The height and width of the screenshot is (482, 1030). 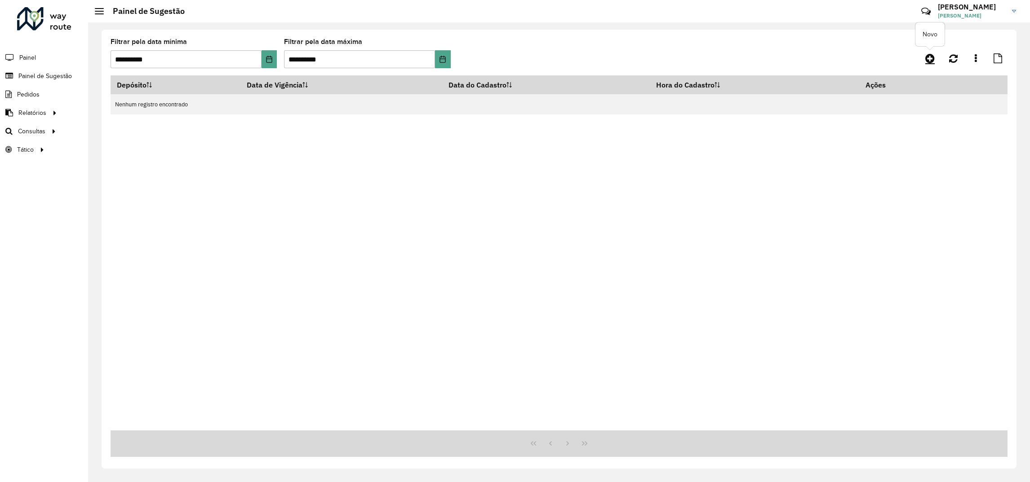 What do you see at coordinates (32, 113) in the screenshot?
I see `span: Relatórios` at bounding box center [32, 113].